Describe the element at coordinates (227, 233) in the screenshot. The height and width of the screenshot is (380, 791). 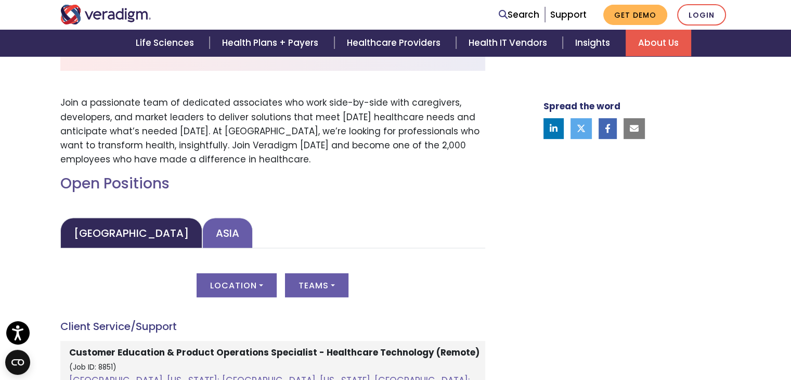
I see `a: Asia` at that location.